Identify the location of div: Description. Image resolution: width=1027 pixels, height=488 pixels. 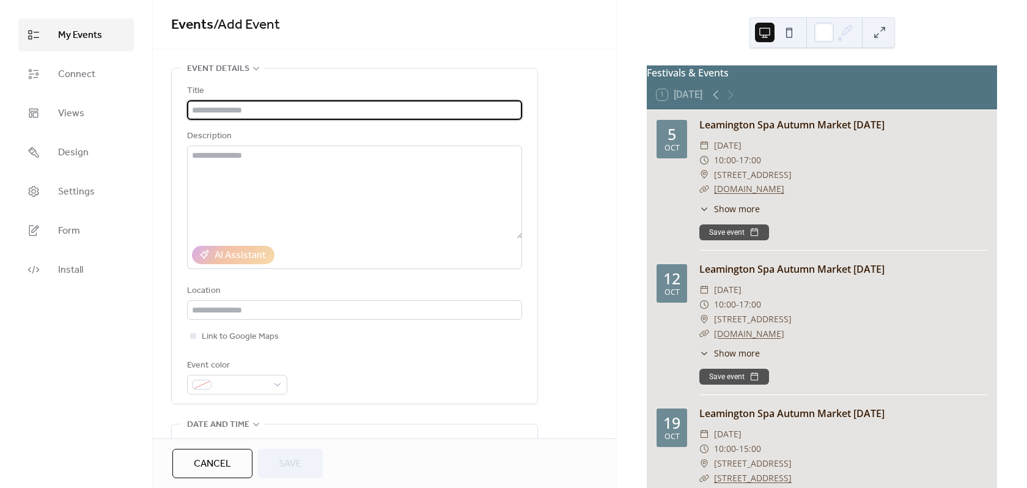
(353, 136).